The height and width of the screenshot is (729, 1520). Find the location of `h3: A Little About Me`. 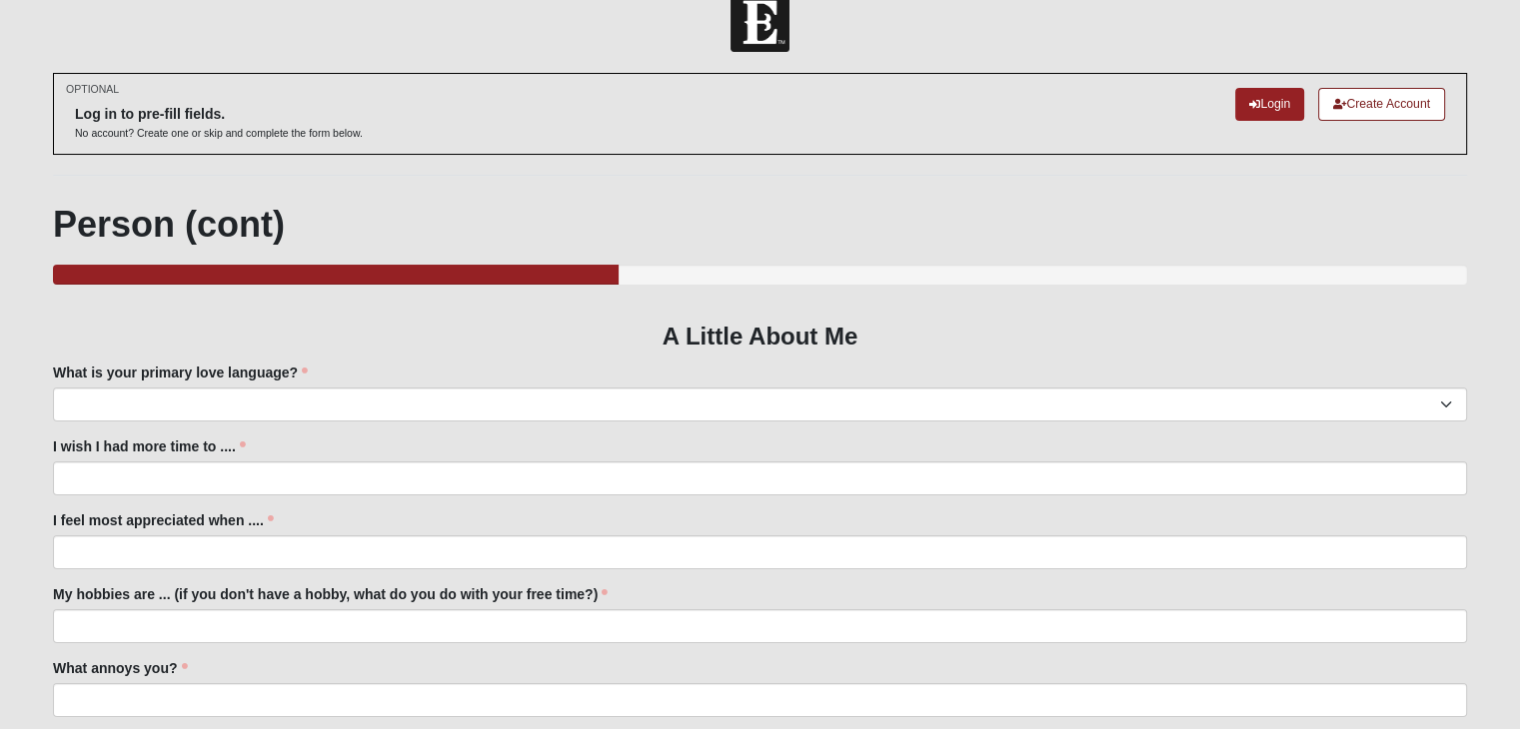

h3: A Little About Me is located at coordinates (759, 337).